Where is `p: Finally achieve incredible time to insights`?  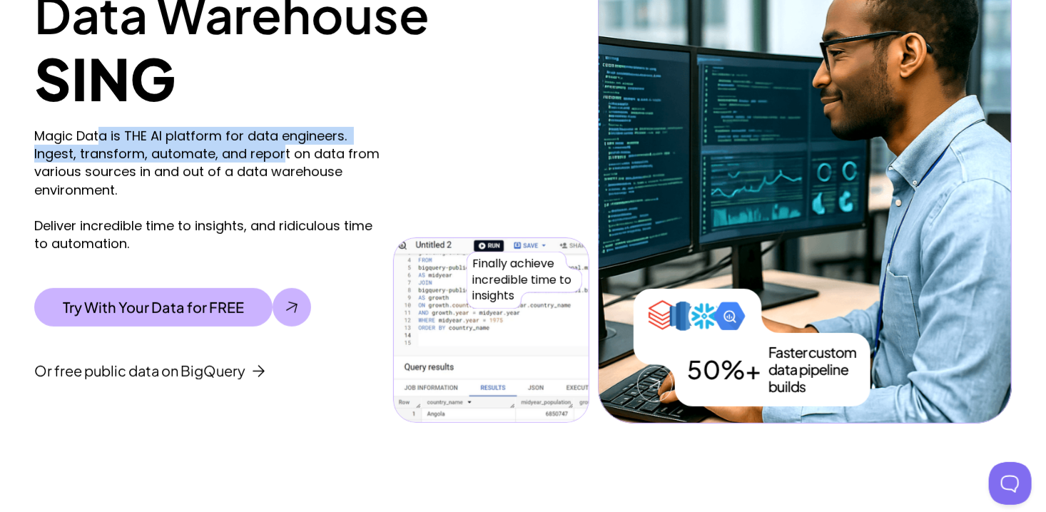
p: Finally achieve incredible time to insights is located at coordinates (524, 280).